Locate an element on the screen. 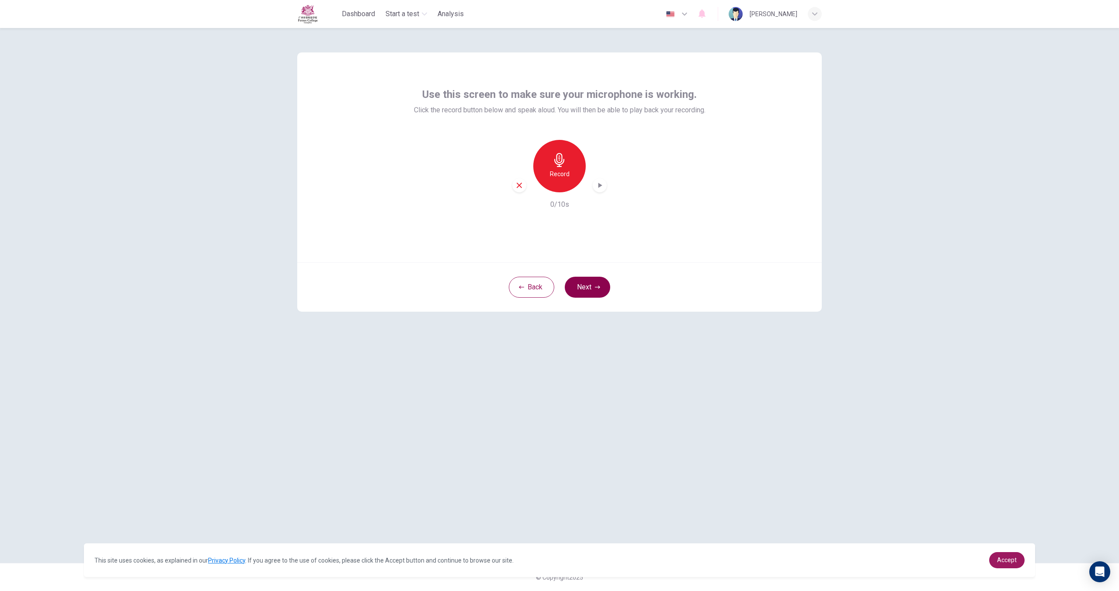 The height and width of the screenshot is (591, 1119). div: cookieconsent is located at coordinates (559, 560).